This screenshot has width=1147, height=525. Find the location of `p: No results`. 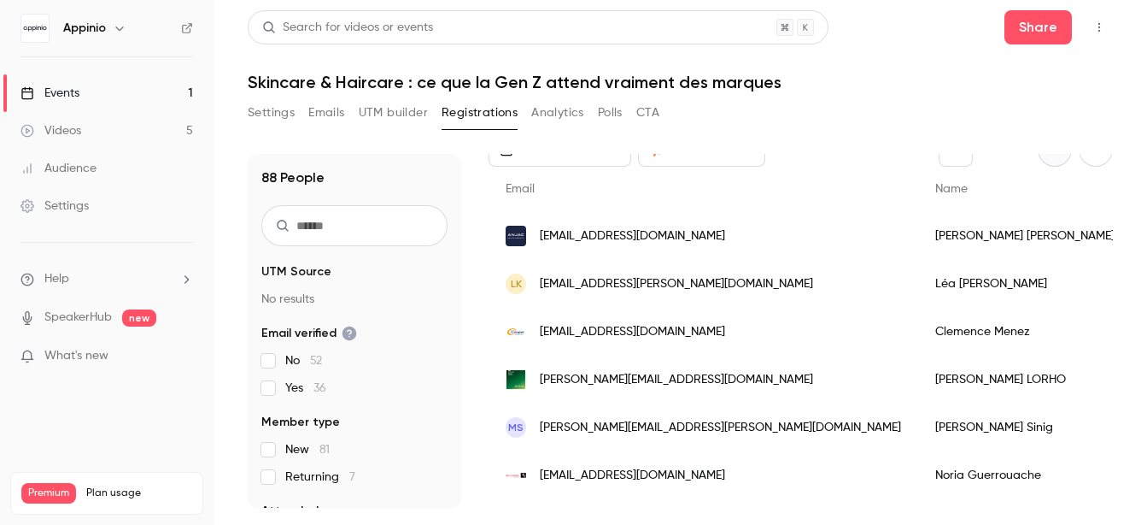

p: No results is located at coordinates (355, 299).